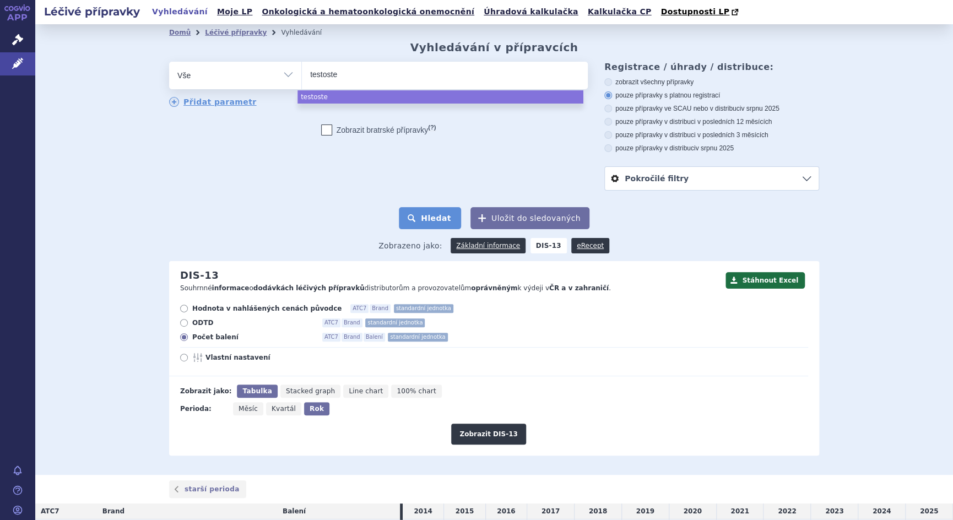 The height and width of the screenshot is (520, 953). I want to click on span: Počet balení, so click(253, 337).